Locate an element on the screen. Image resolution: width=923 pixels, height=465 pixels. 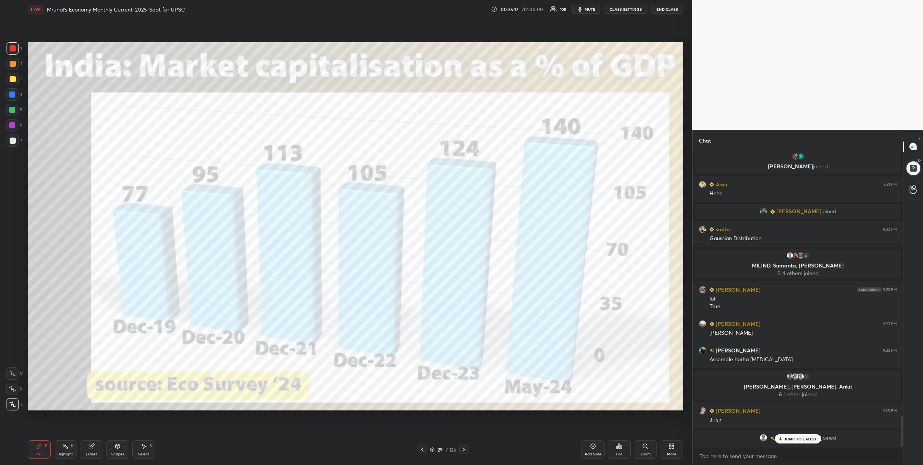
img: 9721b7b1252444c7a1defda05283f683.jpg is located at coordinates (703, 229).